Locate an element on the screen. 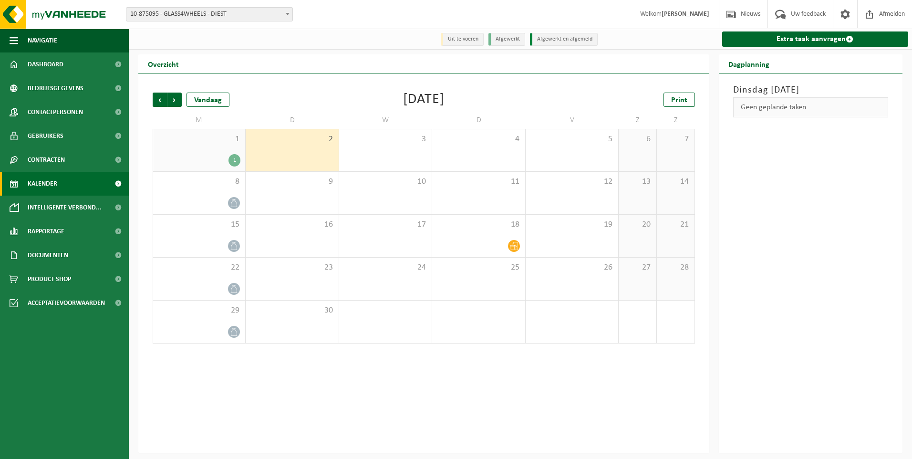 This screenshot has width=912, height=459. span: 11 is located at coordinates (479, 182).